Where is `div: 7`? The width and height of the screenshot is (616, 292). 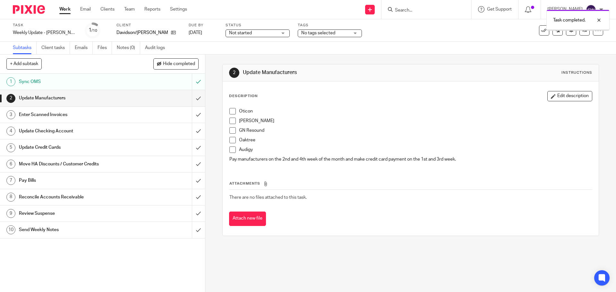 div: 7 is located at coordinates (11, 181).